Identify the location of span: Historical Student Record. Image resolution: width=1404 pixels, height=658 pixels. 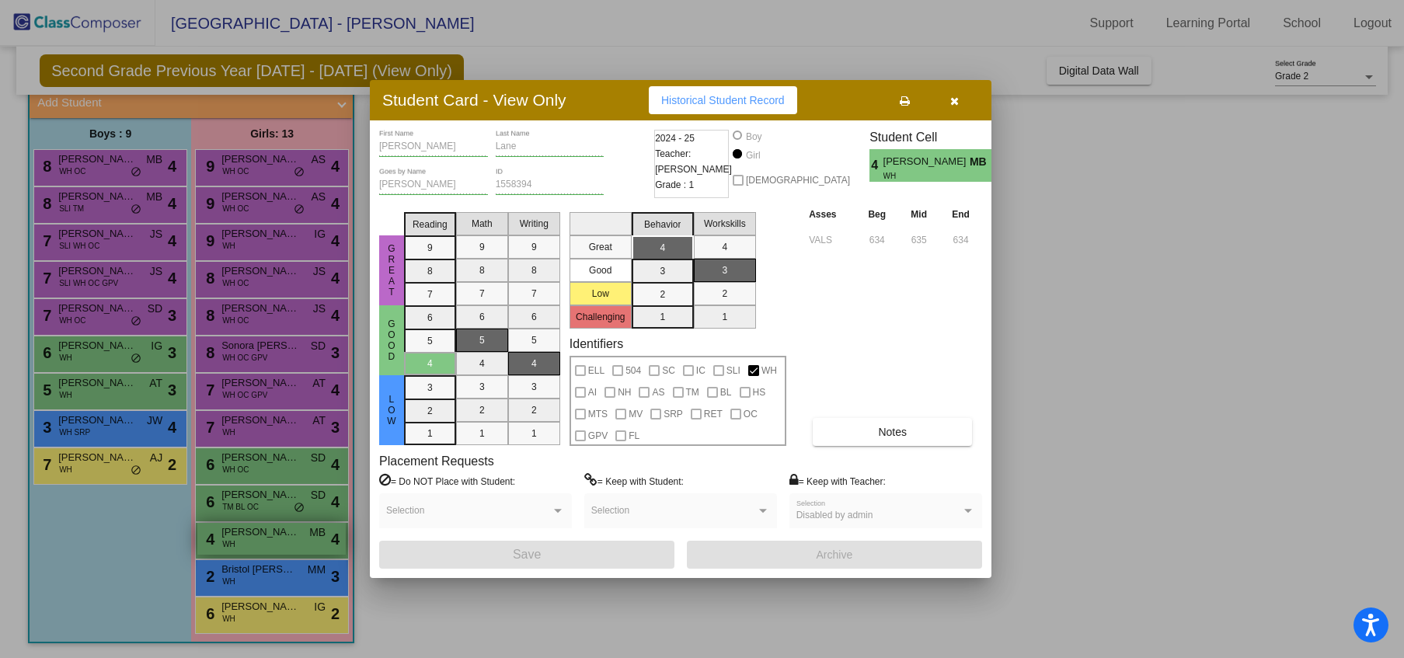
(722, 100).